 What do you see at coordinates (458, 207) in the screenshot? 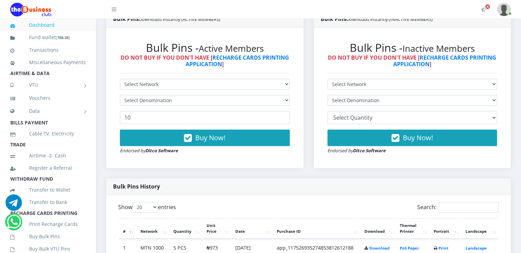
I see `label: Search:` at bounding box center [458, 207].